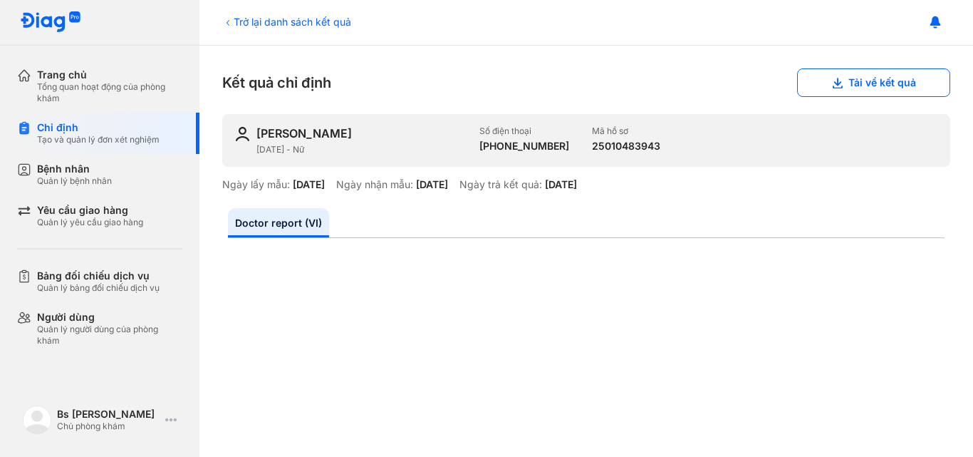 The image size is (973, 457). What do you see at coordinates (98, 288) in the screenshot?
I see `div: Quản lý bảng đối chiếu dịch vụ` at bounding box center [98, 288].